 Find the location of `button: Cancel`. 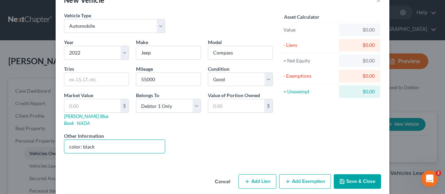

button: Cancel is located at coordinates (222, 182).